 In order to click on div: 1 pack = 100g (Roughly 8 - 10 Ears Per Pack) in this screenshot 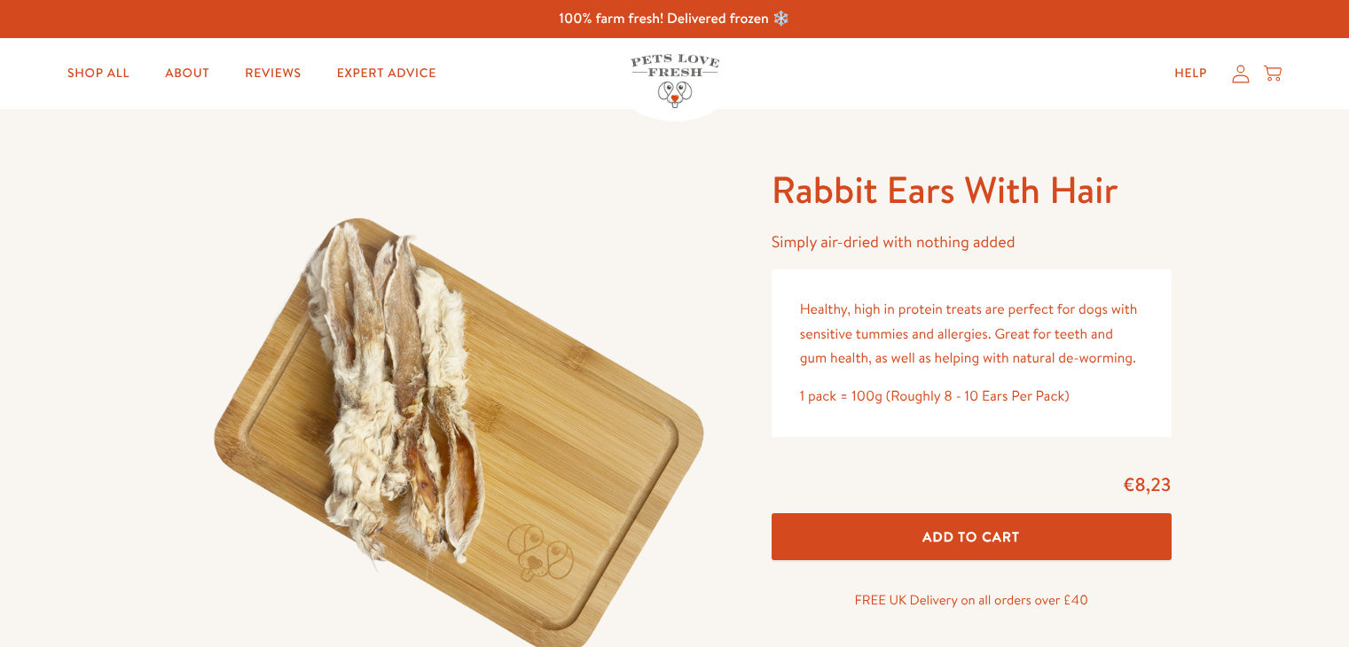, I will do `click(971, 396)`.